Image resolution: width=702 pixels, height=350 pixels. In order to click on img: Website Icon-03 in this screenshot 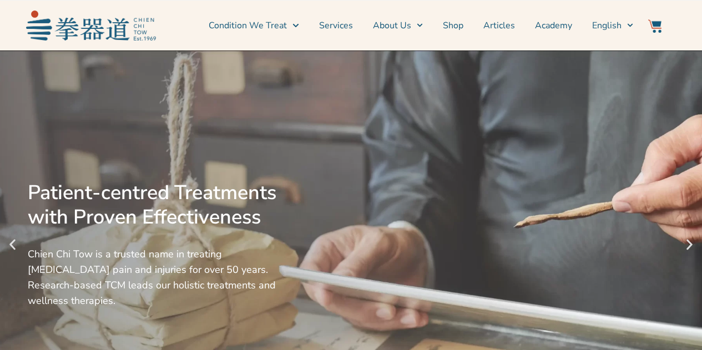, I will do `click(655, 26)`.